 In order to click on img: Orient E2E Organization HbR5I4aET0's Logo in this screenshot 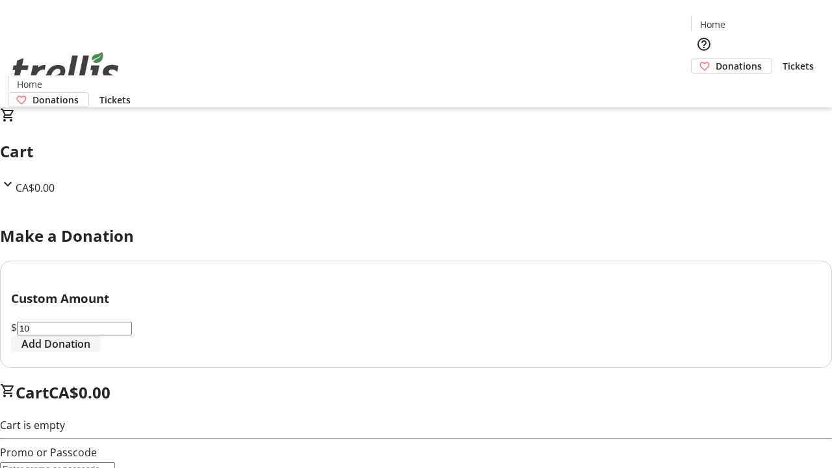, I will do `click(66, 70)`.